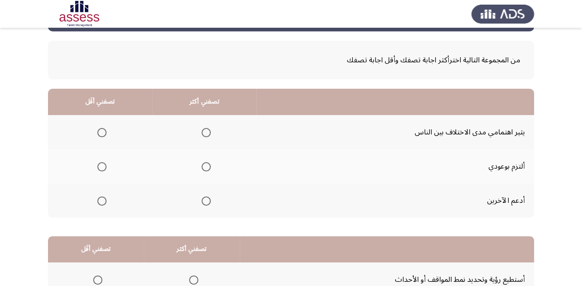 Image resolution: width=582 pixels, height=286 pixels. Describe the element at coordinates (395, 200) in the screenshot. I see `td: أدعم الآخرين` at that location.